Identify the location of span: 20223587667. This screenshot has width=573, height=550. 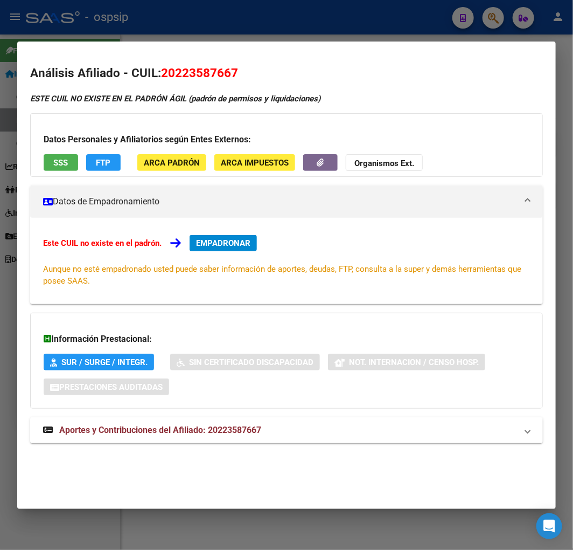
(199, 73).